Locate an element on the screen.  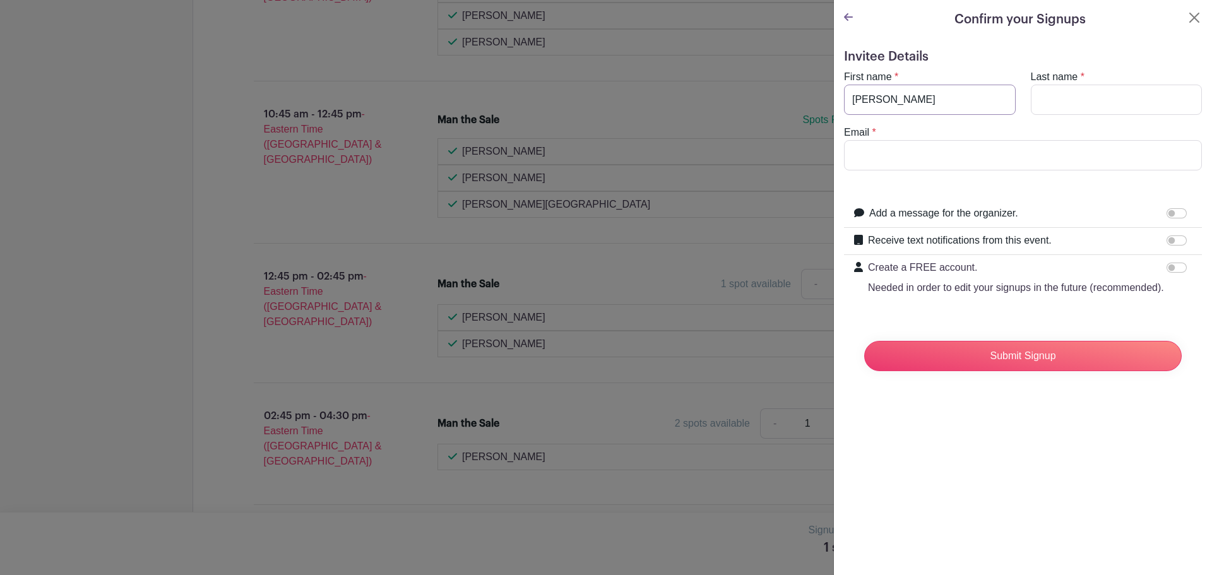
label: Email is located at coordinates (857, 133).